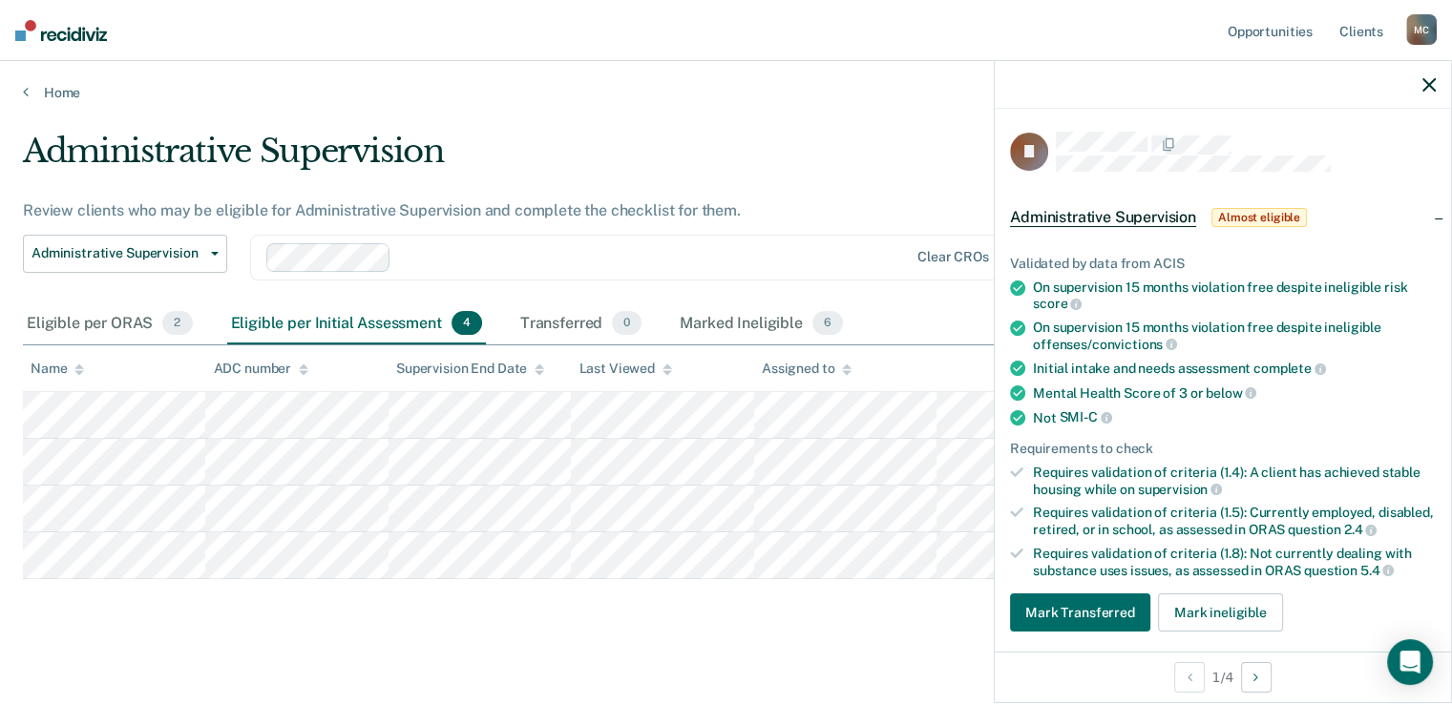 This screenshot has width=1452, height=704. Describe the element at coordinates (1223, 263) in the screenshot. I see `div: Validated by data from ACIS` at that location.